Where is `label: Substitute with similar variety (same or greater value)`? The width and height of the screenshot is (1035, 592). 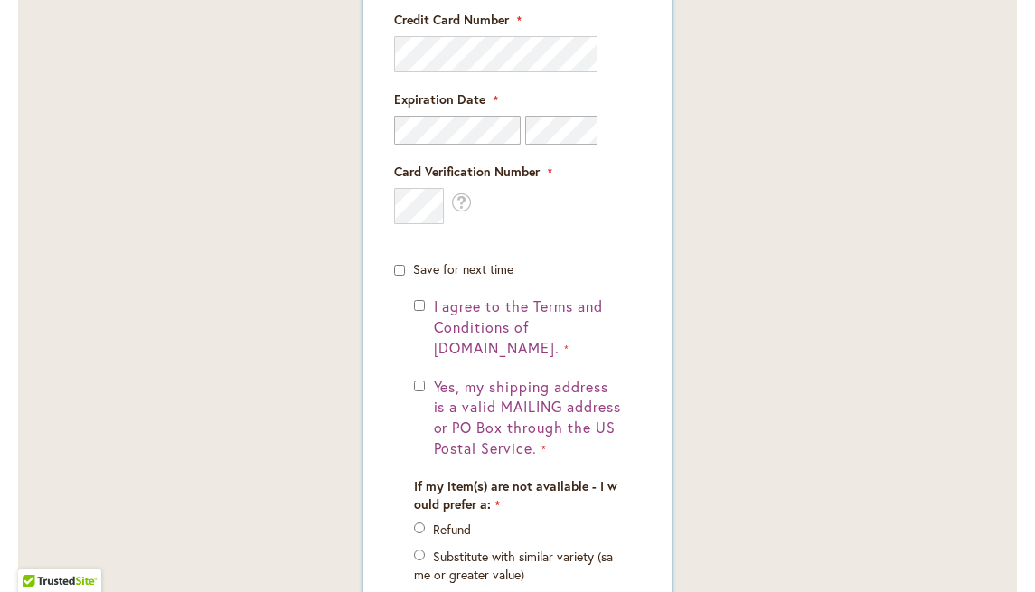 label: Substitute with similar variety (same or greater value) is located at coordinates (514, 565).